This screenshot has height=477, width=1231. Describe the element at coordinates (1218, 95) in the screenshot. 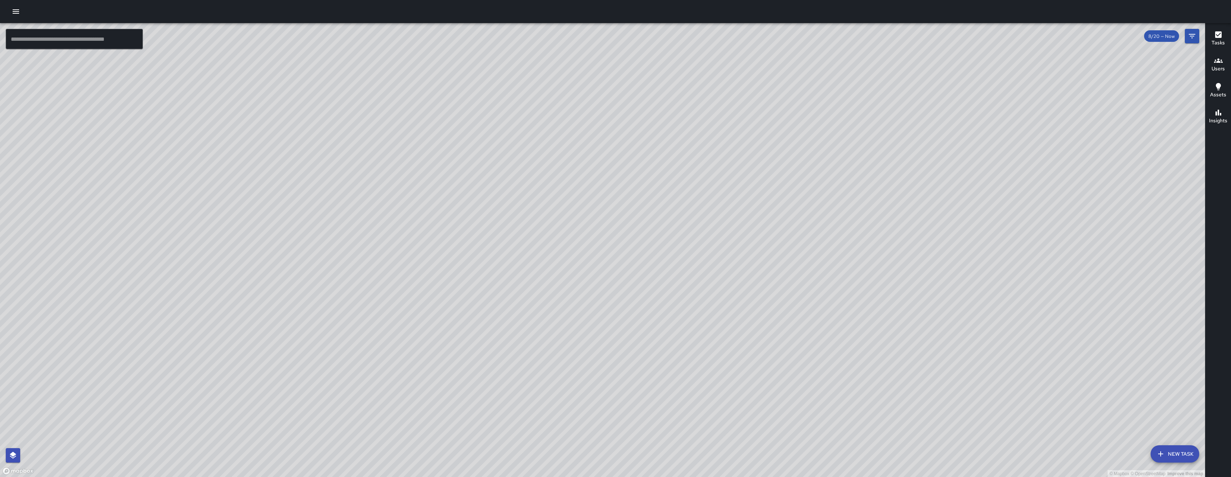

I see `h6: Assets` at that location.